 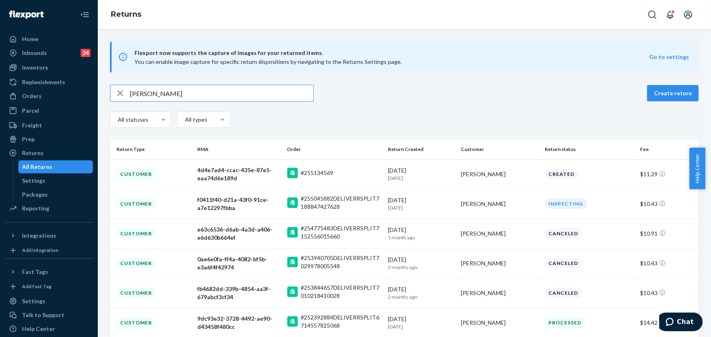 What do you see at coordinates (653, 15) in the screenshot?
I see `button: Open Search Box` at bounding box center [653, 15].